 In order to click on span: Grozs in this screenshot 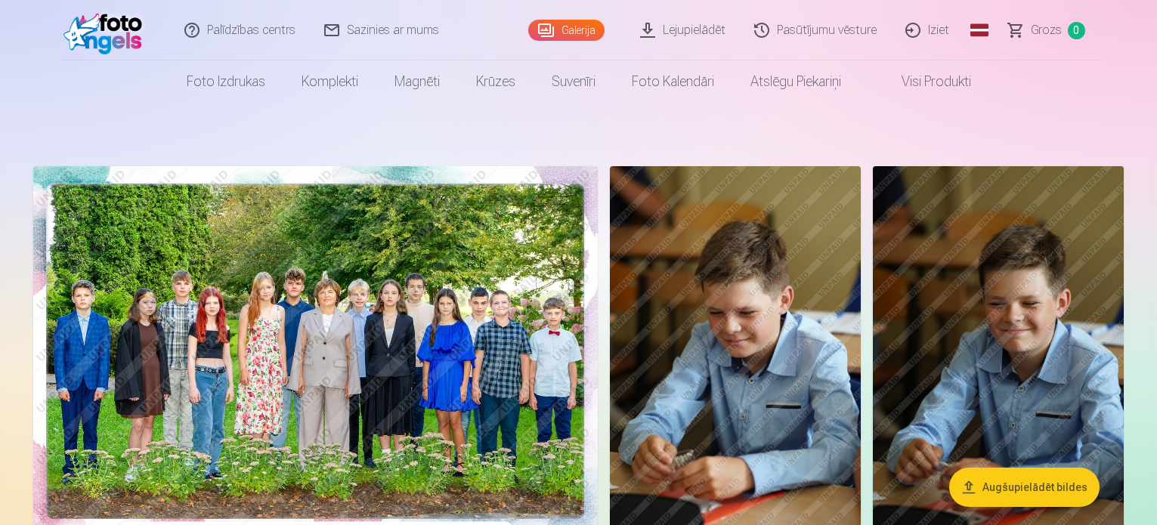, I will do `click(1046, 30)`.